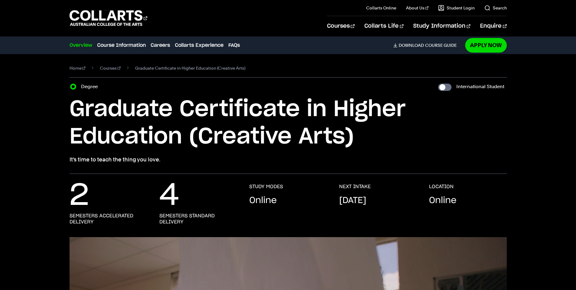  I want to click on a: Collarts Experience, so click(199, 45).